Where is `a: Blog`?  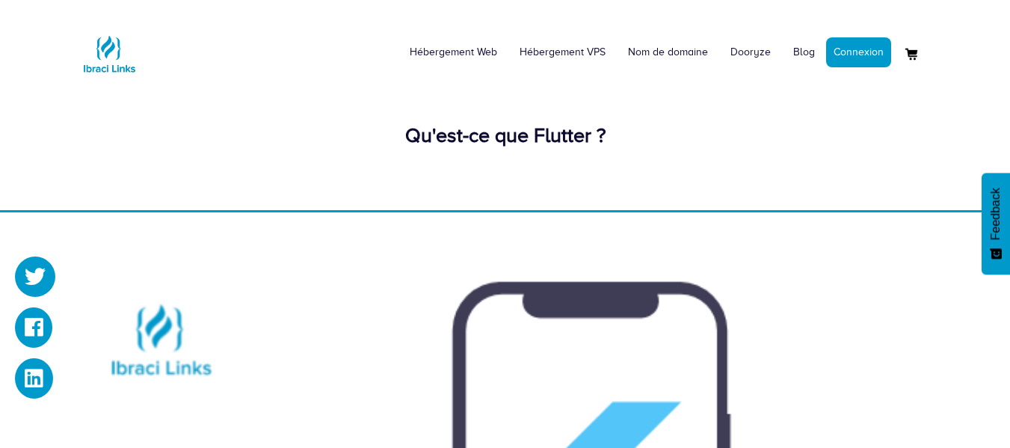
a: Blog is located at coordinates (803, 52).